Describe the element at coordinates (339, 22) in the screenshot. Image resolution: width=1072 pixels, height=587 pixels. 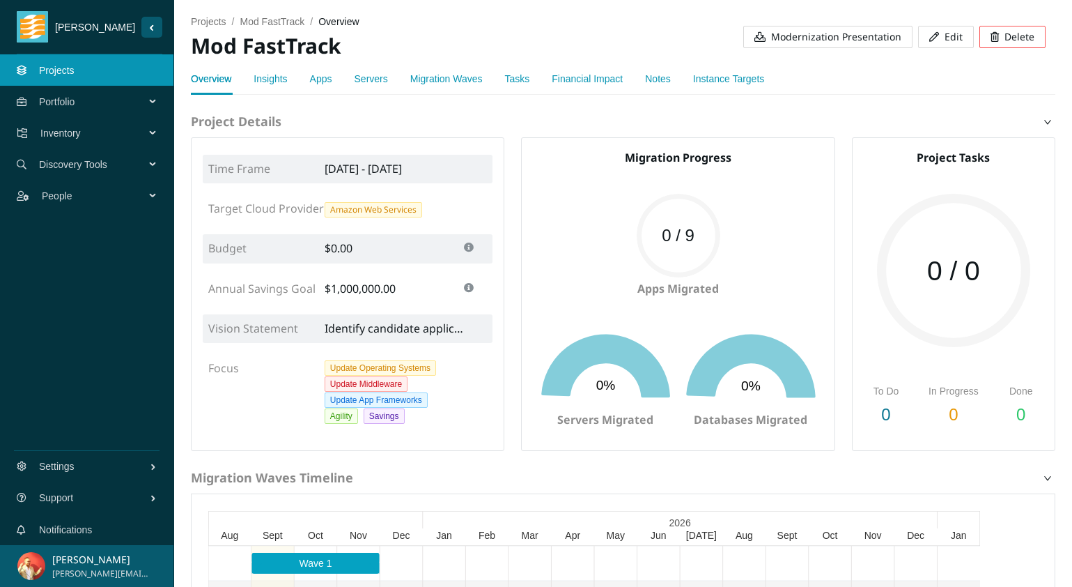
I see `span: overview` at that location.